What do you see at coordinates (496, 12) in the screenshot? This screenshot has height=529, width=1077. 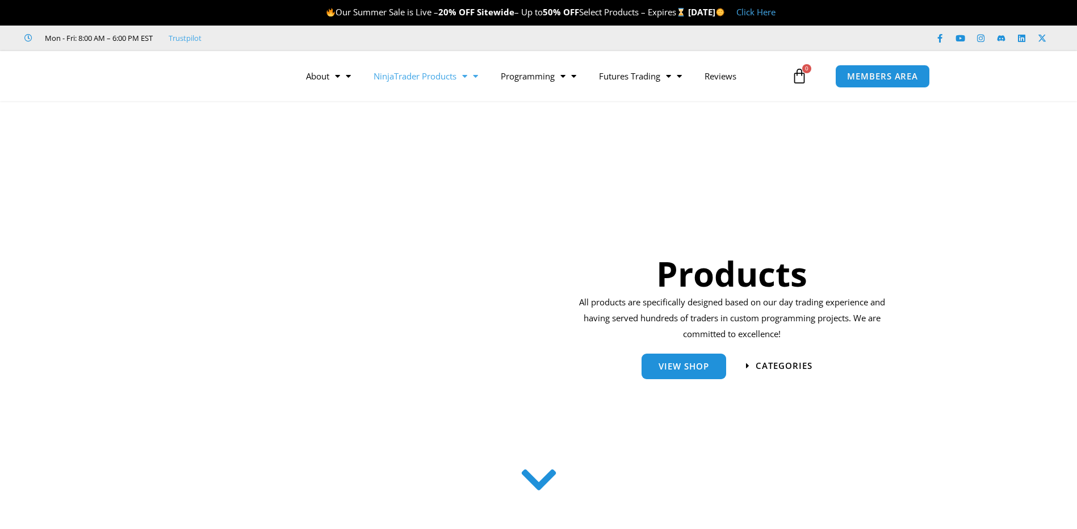 I see `strong: Sitewide` at bounding box center [496, 12].